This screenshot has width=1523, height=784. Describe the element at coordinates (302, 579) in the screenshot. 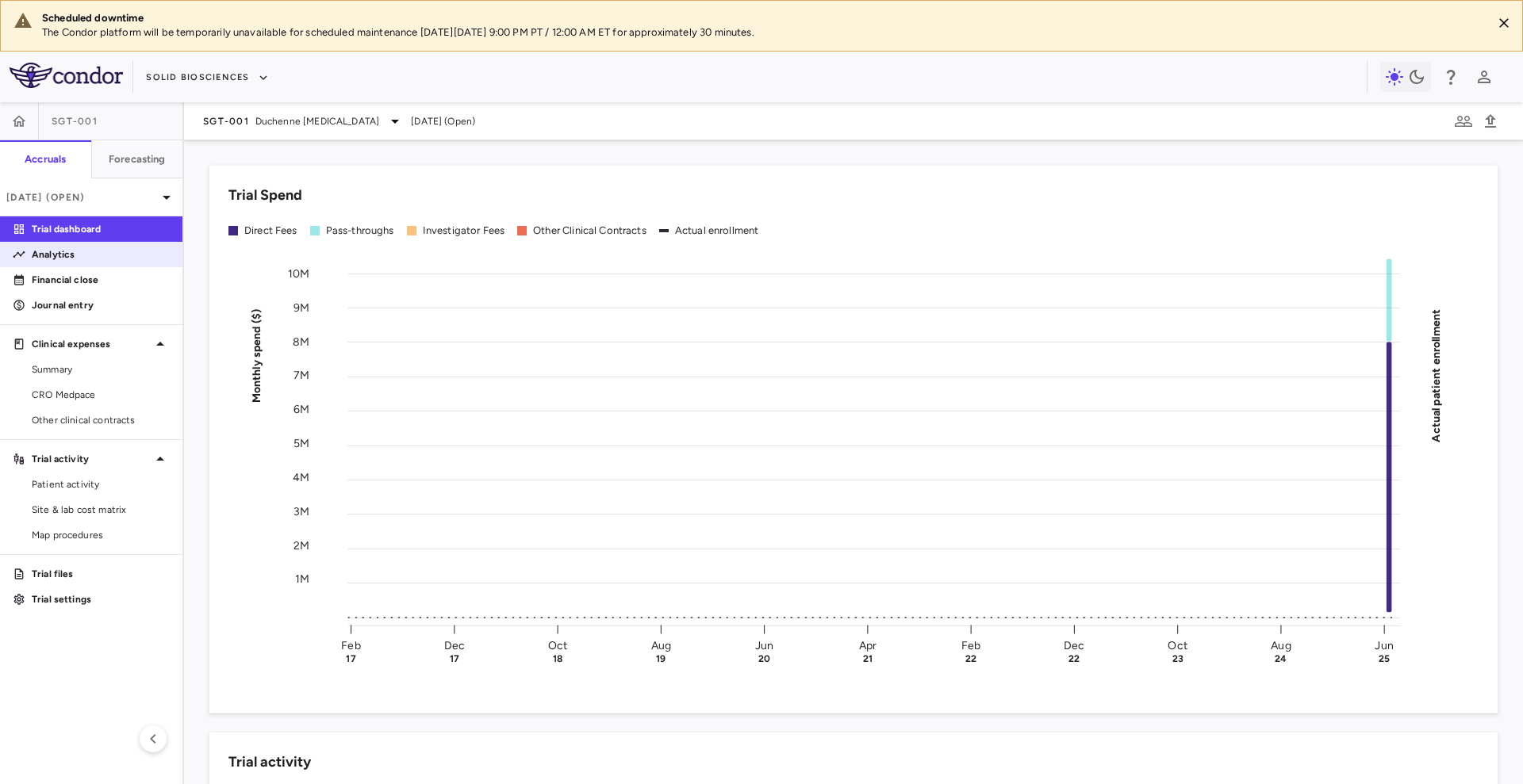

I see `tspan: 1M` at that location.